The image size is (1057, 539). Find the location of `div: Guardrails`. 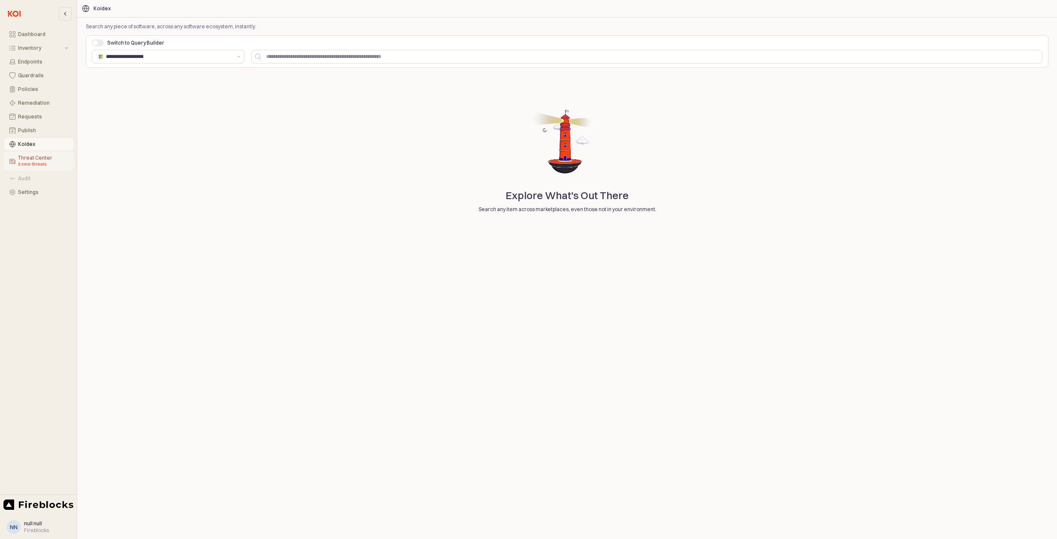

div: Guardrails is located at coordinates (43, 75).